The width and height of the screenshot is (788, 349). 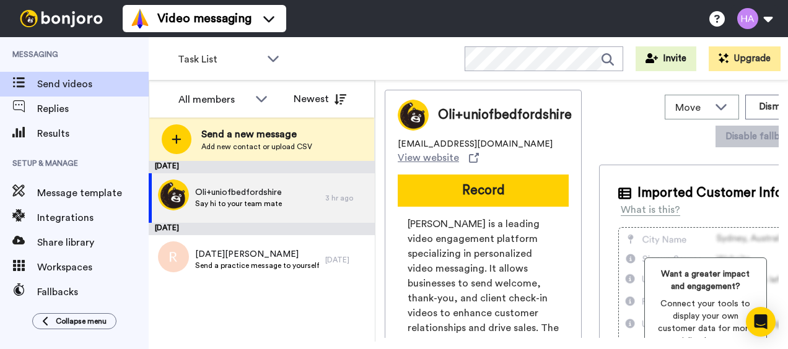 What do you see at coordinates (744, 59) in the screenshot?
I see `button: Upgrade` at bounding box center [744, 59].